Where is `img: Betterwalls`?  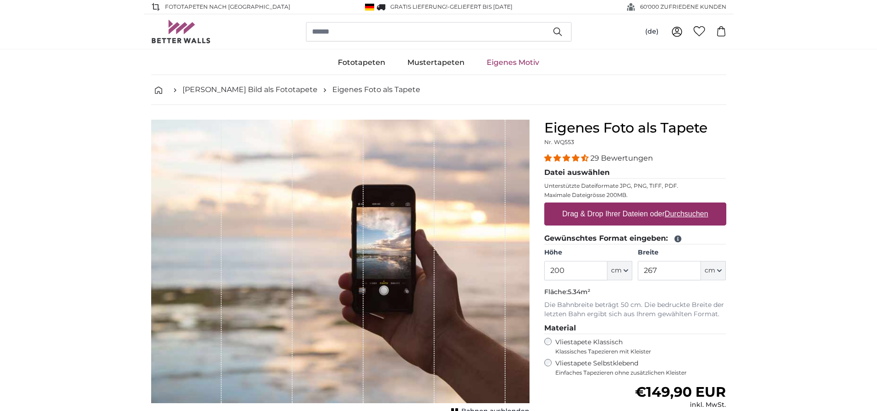
img: Betterwalls is located at coordinates (181, 31).